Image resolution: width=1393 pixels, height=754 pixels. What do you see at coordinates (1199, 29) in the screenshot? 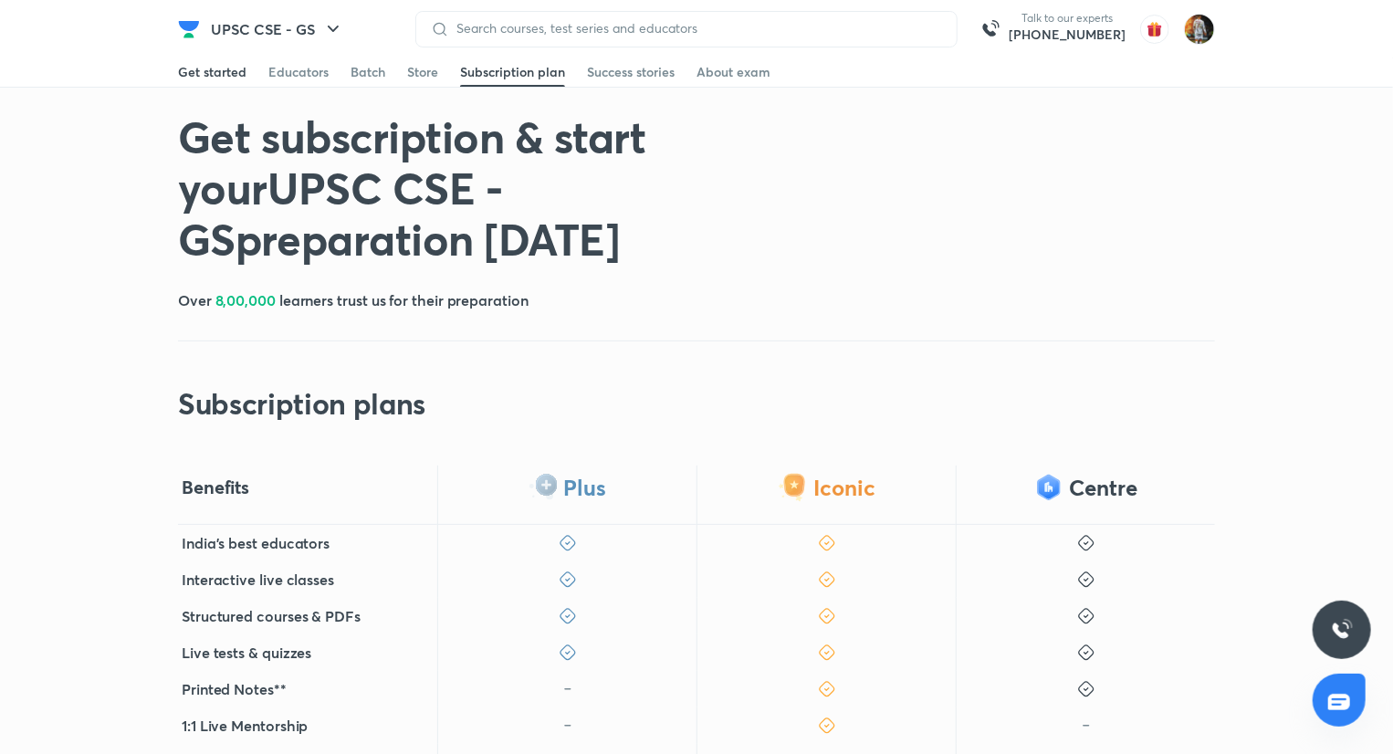
I see `img: Prakhar Singh` at bounding box center [1199, 29].